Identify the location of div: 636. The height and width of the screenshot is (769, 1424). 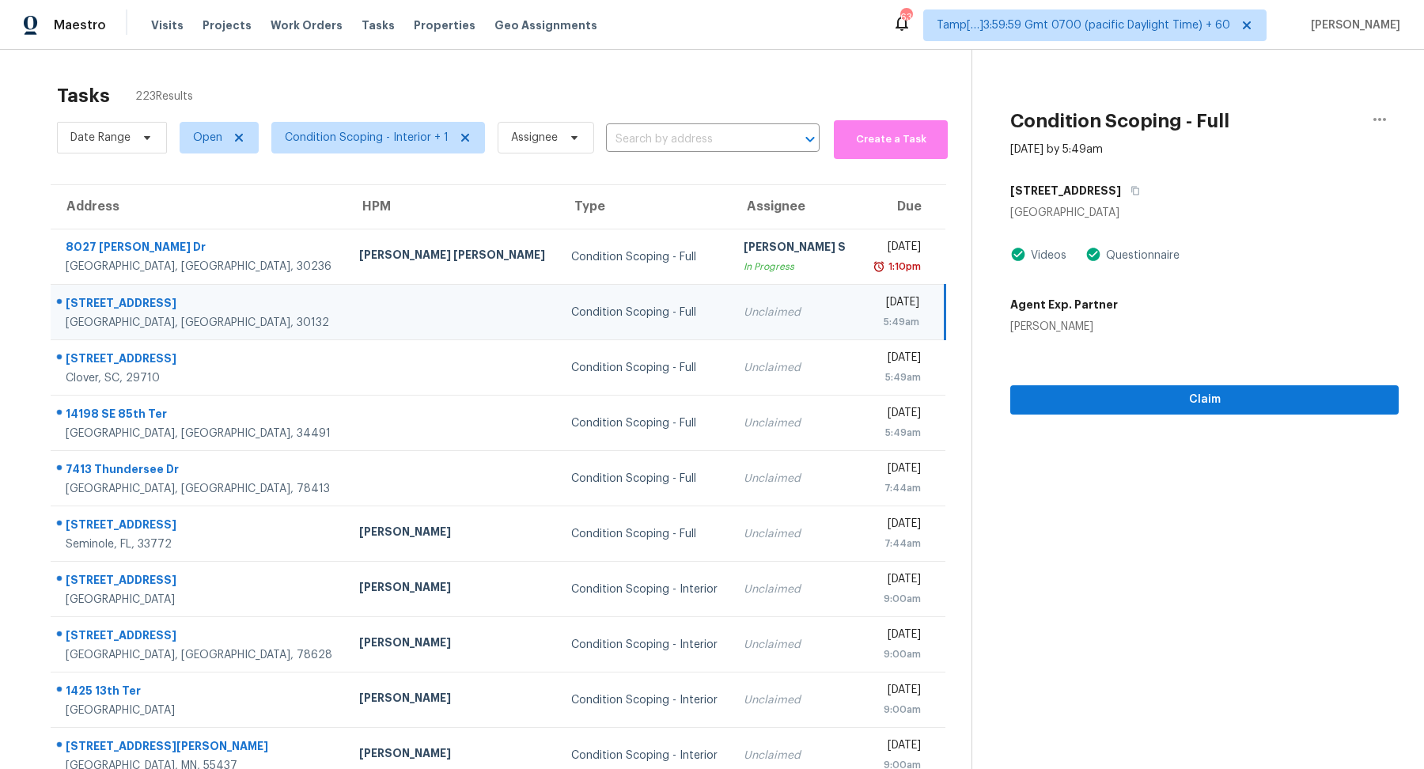
(906, 17).